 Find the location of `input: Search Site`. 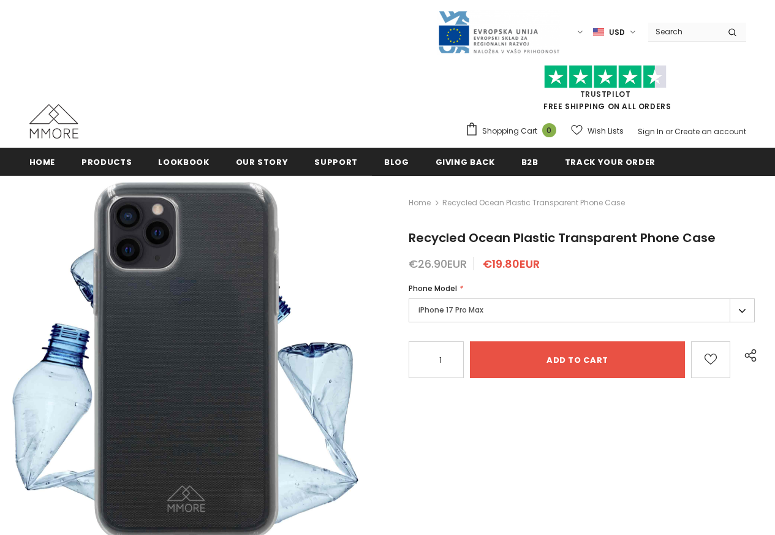

input: Search Site is located at coordinates (683, 31).